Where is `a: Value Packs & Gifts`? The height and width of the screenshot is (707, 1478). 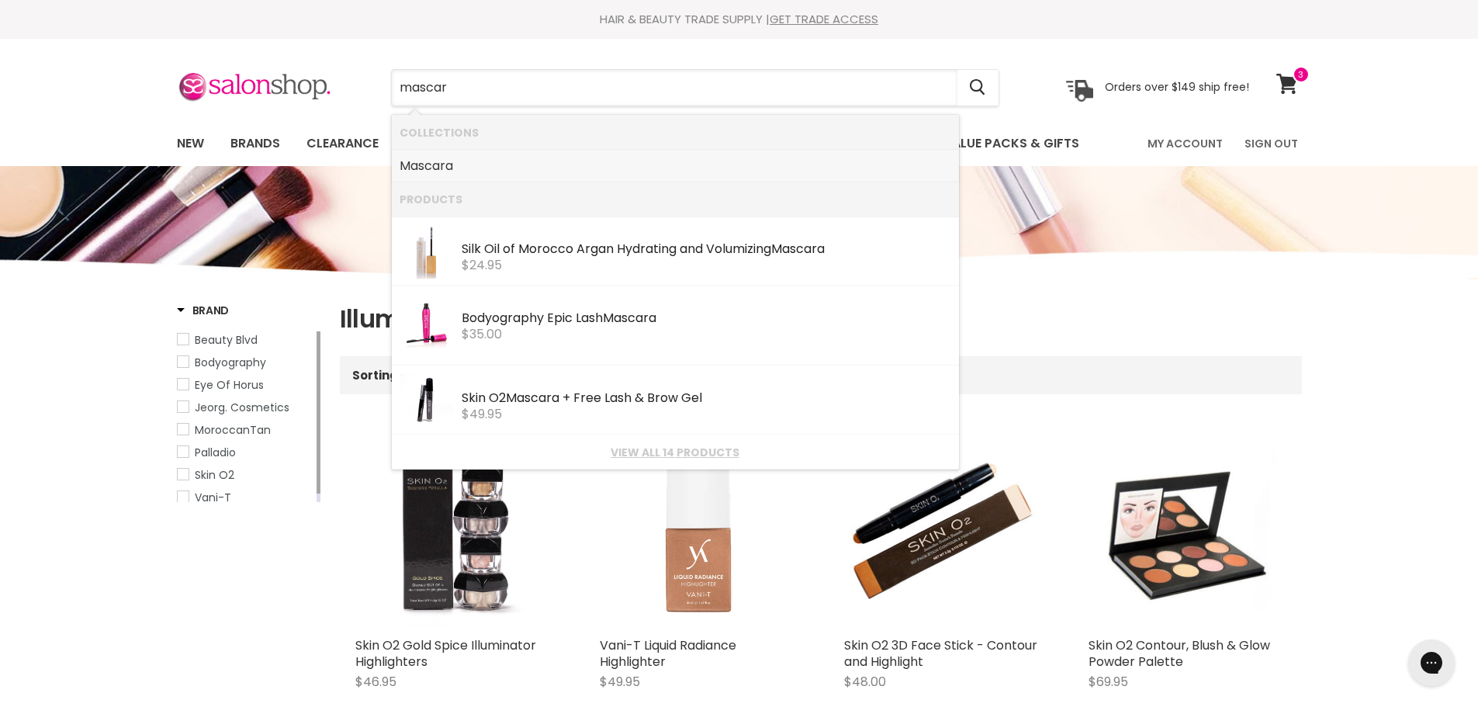
a: Value Packs & Gifts is located at coordinates (1011, 144).